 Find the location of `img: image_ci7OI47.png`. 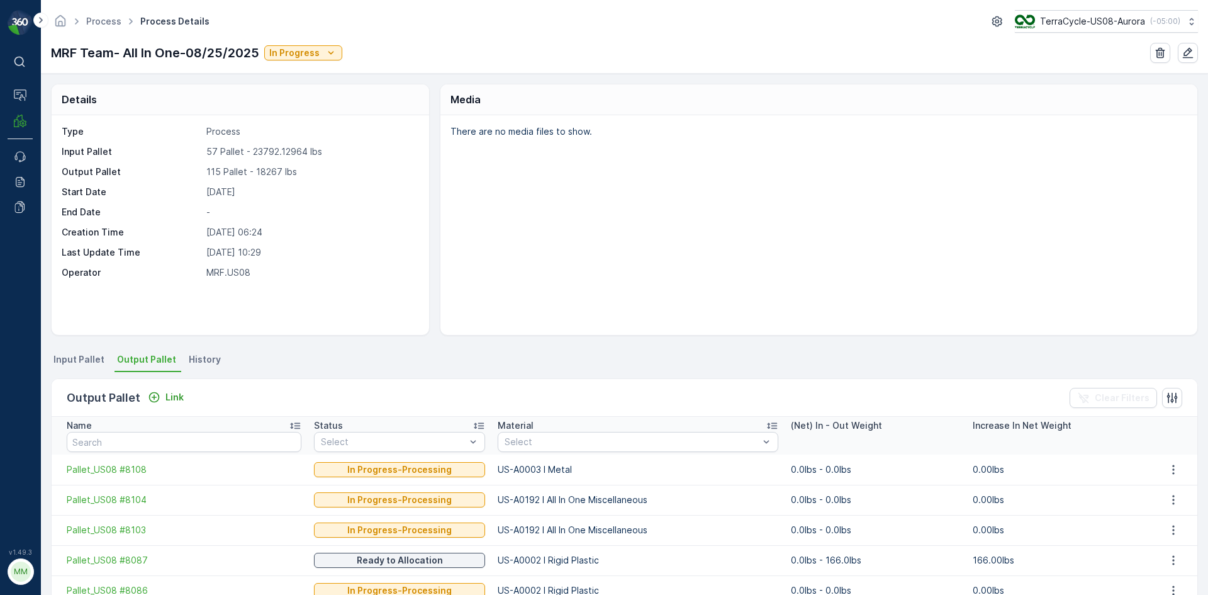

img: image_ci7OI47.png is located at coordinates (1025, 21).